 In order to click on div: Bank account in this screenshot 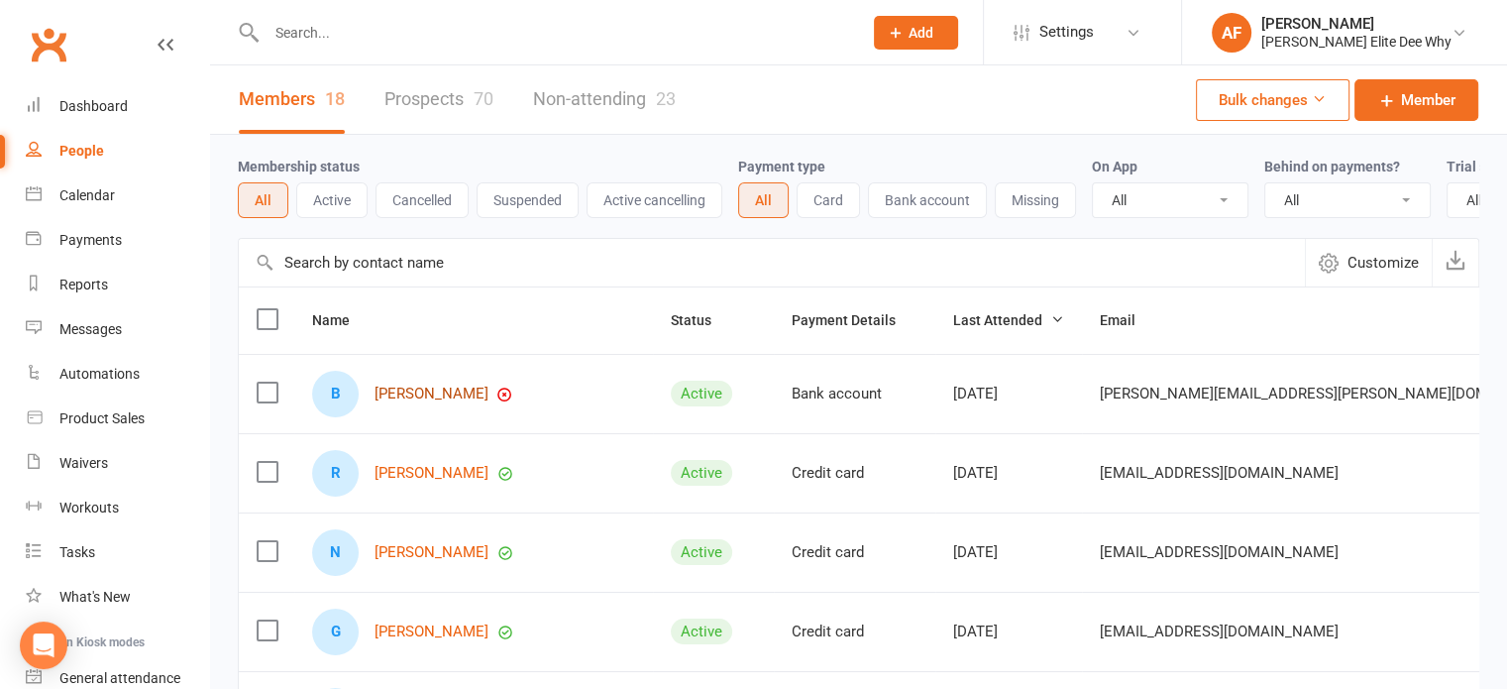, I will do `click(854, 393)`.